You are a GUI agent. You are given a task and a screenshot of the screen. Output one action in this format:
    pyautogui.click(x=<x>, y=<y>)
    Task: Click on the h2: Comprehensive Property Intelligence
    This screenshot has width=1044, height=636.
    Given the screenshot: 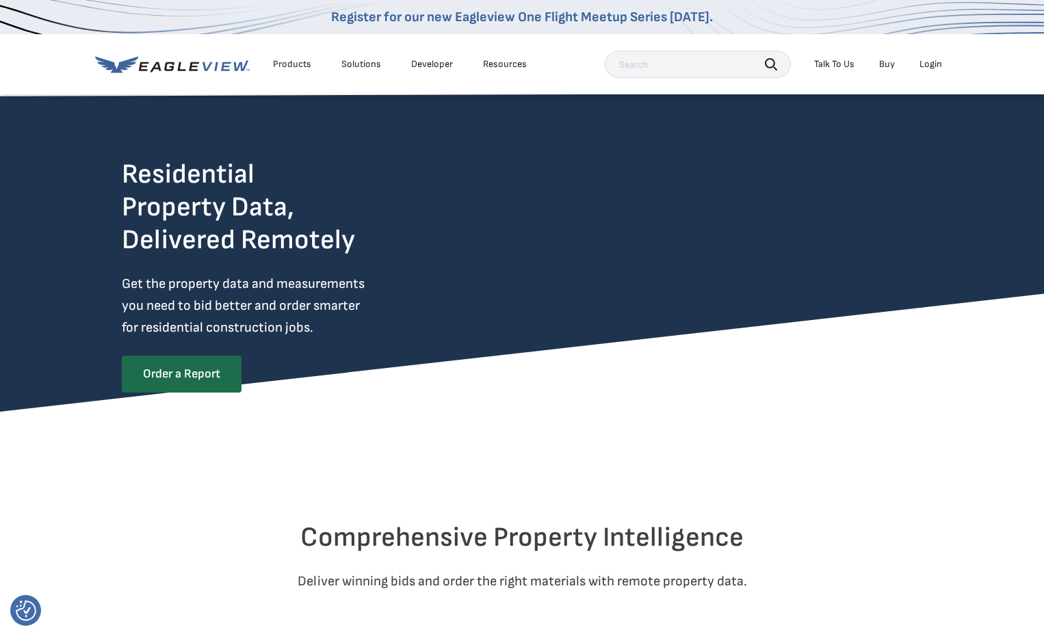 What is the action you would take?
    pyautogui.click(x=522, y=538)
    